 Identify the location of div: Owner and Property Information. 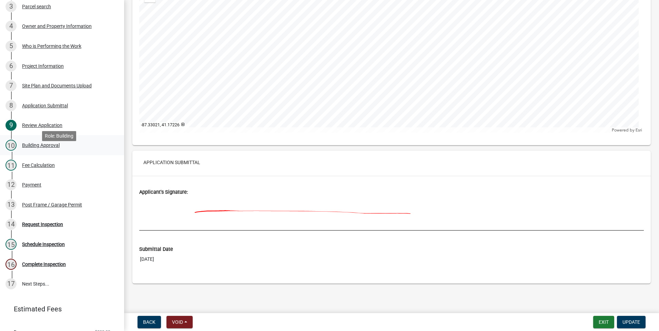
(57, 26).